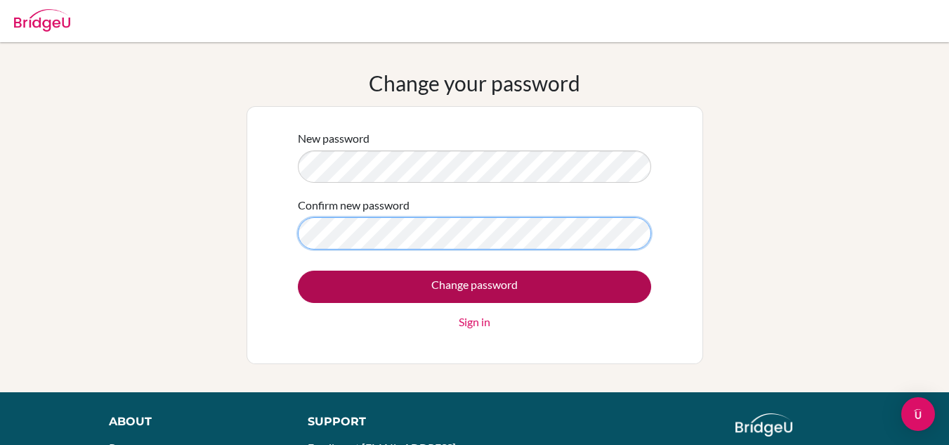 Image resolution: width=949 pixels, height=445 pixels. Describe the element at coordinates (474, 83) in the screenshot. I see `h1: Change your password` at that location.